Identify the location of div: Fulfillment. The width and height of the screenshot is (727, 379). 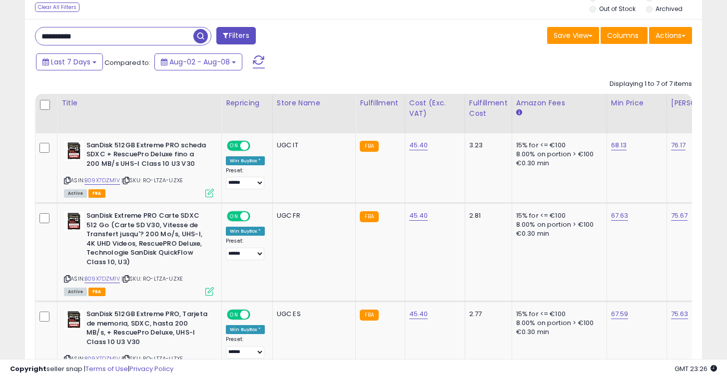
(380, 103).